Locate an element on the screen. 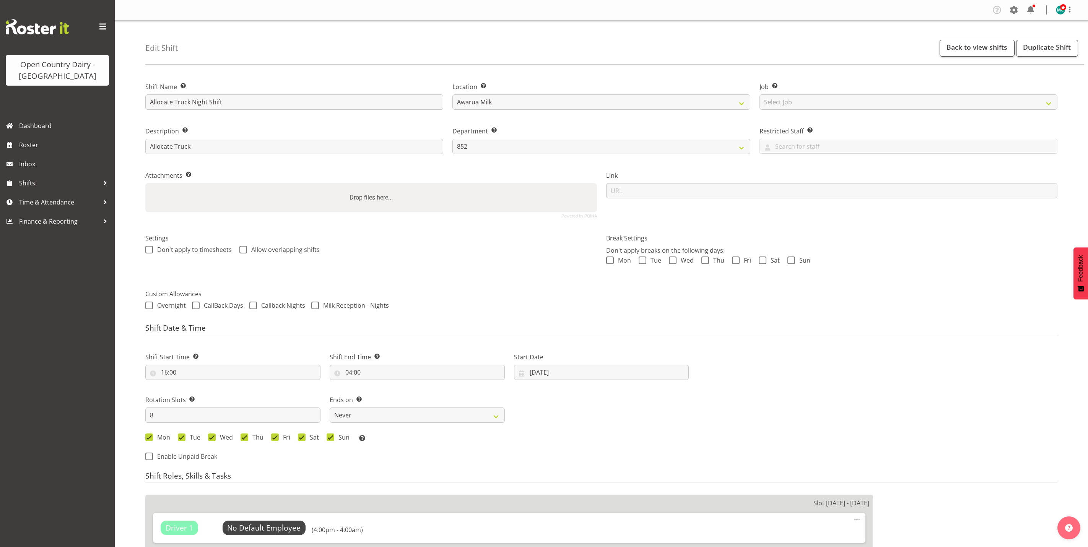  span: CallBack Days is located at coordinates (221, 306).